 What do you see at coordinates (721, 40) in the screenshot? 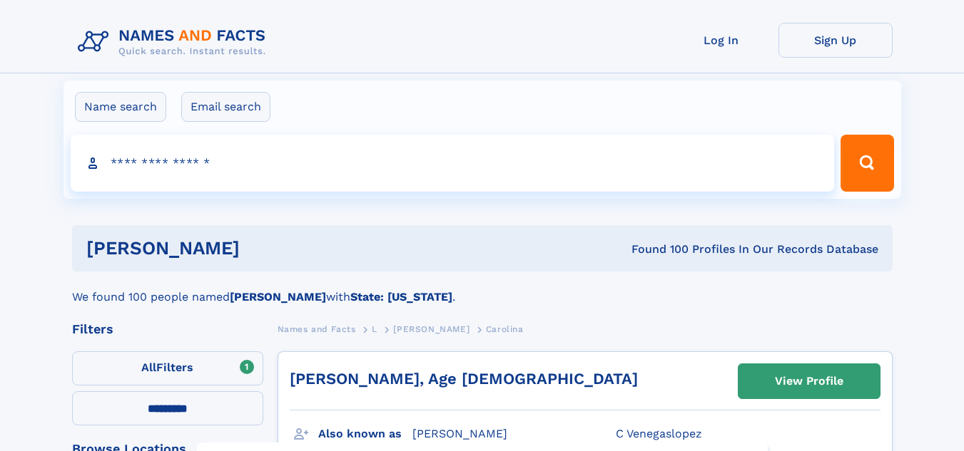
I see `a: Log In` at bounding box center [721, 40].